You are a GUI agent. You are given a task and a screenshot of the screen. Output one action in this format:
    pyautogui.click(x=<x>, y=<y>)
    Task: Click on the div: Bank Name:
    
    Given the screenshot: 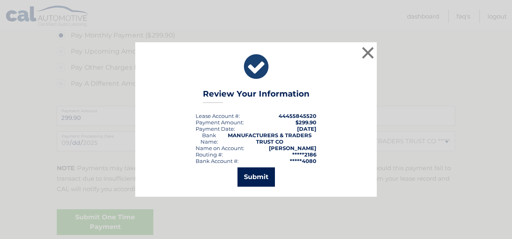 What is the action you would take?
    pyautogui.click(x=209, y=139)
    